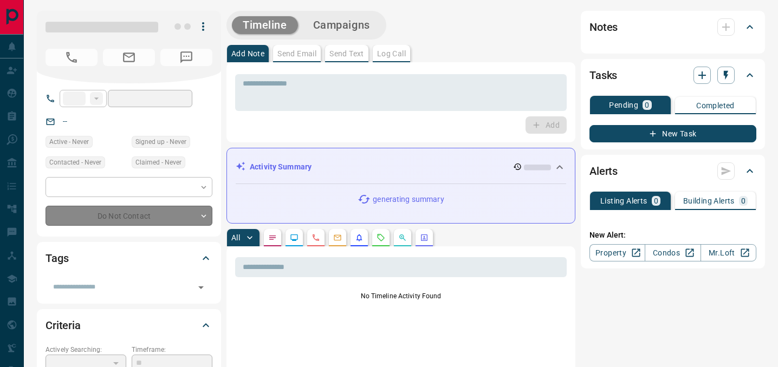 This screenshot has width=778, height=367. I want to click on p: Pending, so click(623, 105).